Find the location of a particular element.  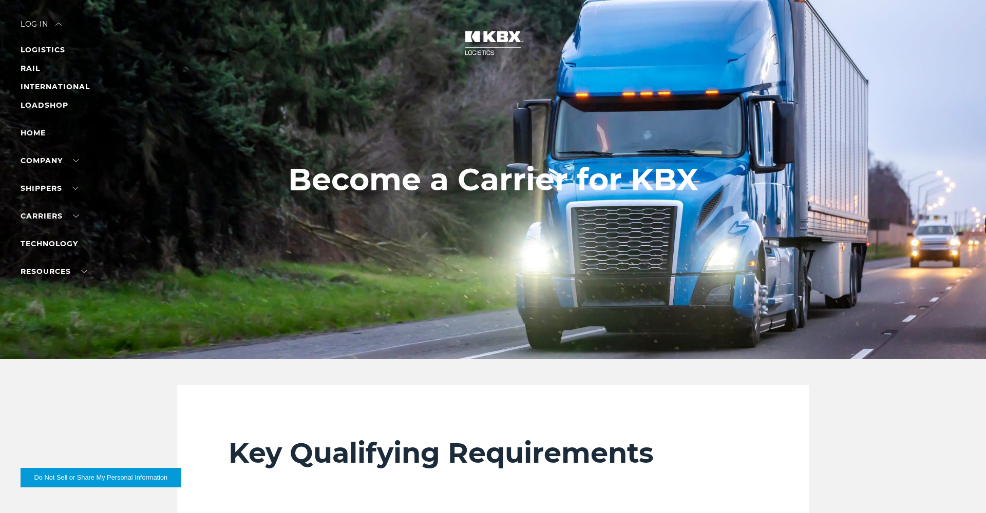

a: LOADSHOP is located at coordinates (44, 105).